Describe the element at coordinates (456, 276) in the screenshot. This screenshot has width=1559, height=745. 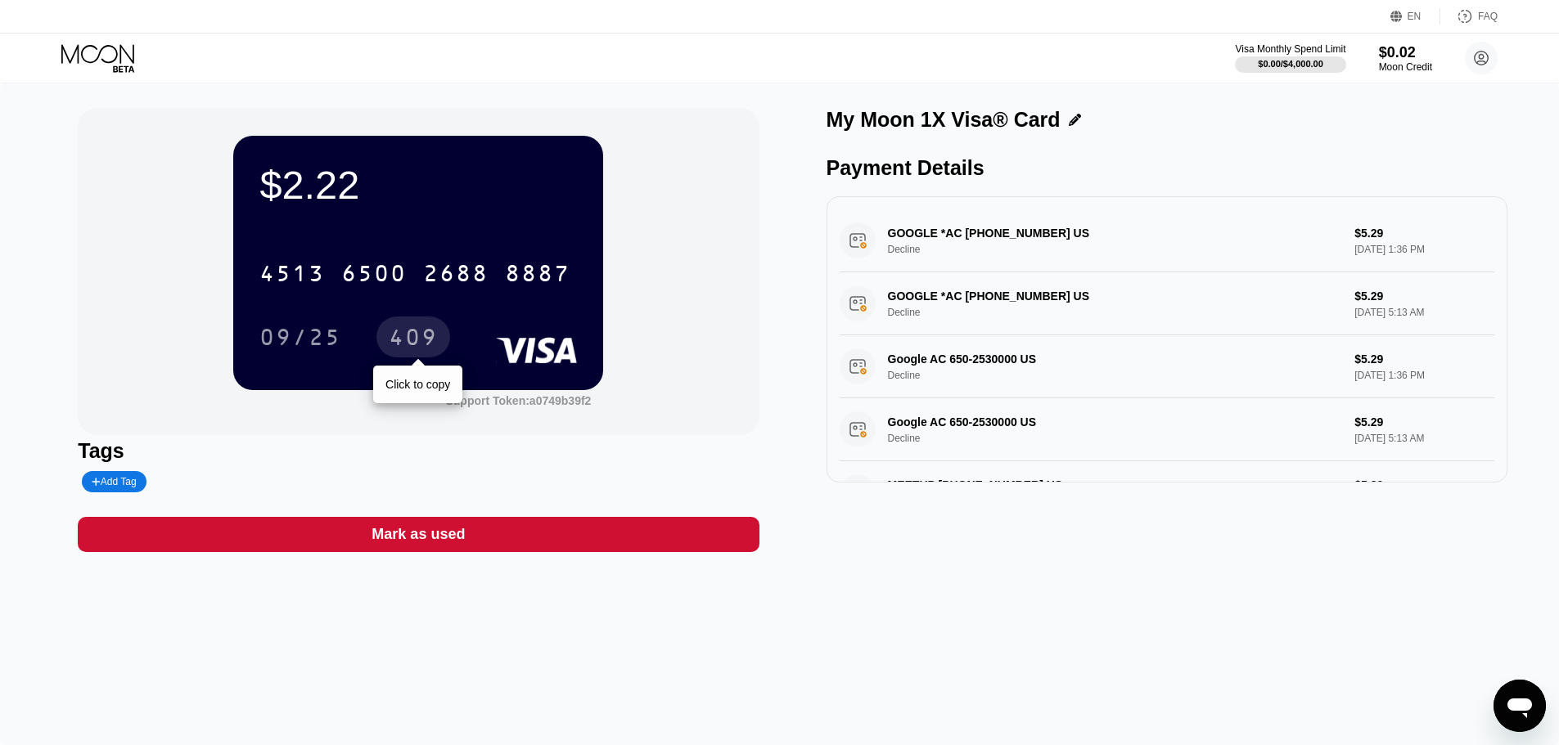
I see `div: 2688` at that location.